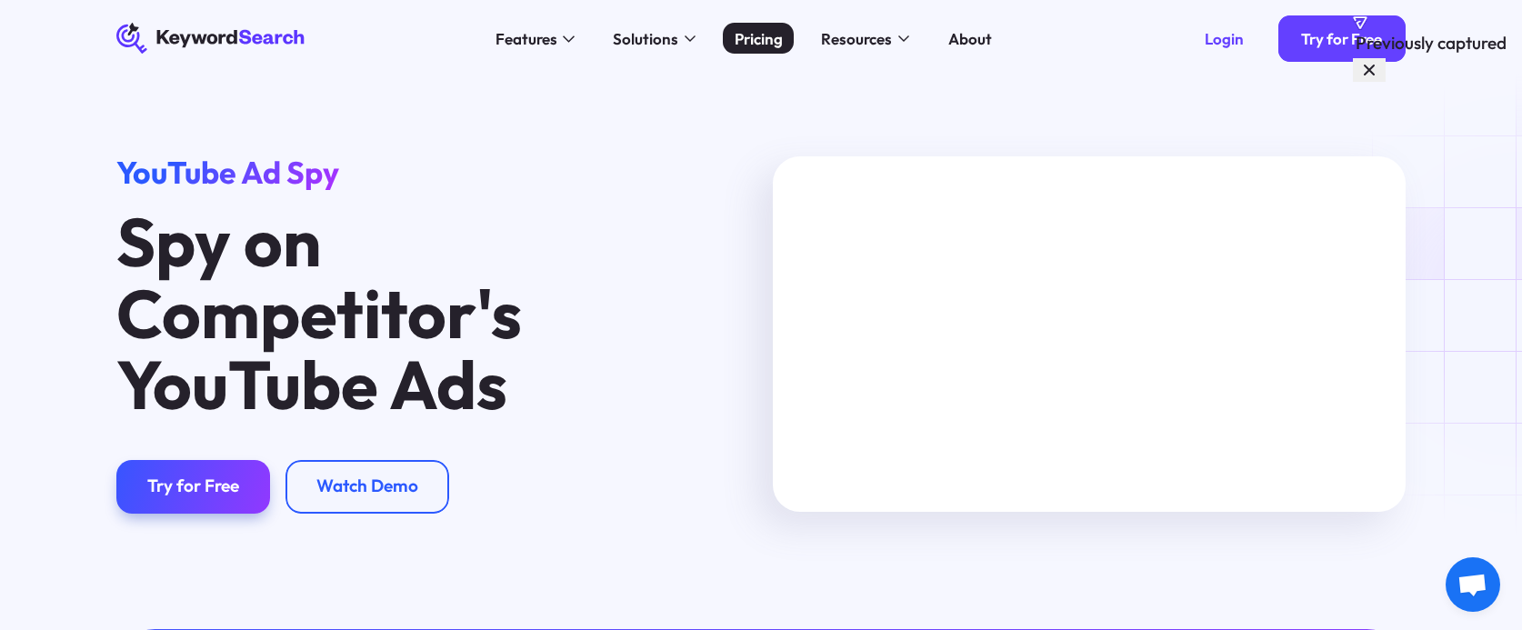  I want to click on a: About, so click(969, 38).